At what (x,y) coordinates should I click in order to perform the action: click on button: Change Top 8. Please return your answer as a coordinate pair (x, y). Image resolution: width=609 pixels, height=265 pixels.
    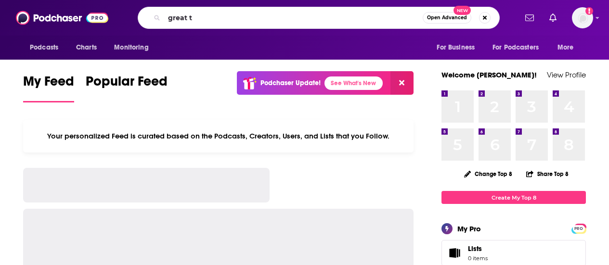
    Looking at the image, I should click on (488, 174).